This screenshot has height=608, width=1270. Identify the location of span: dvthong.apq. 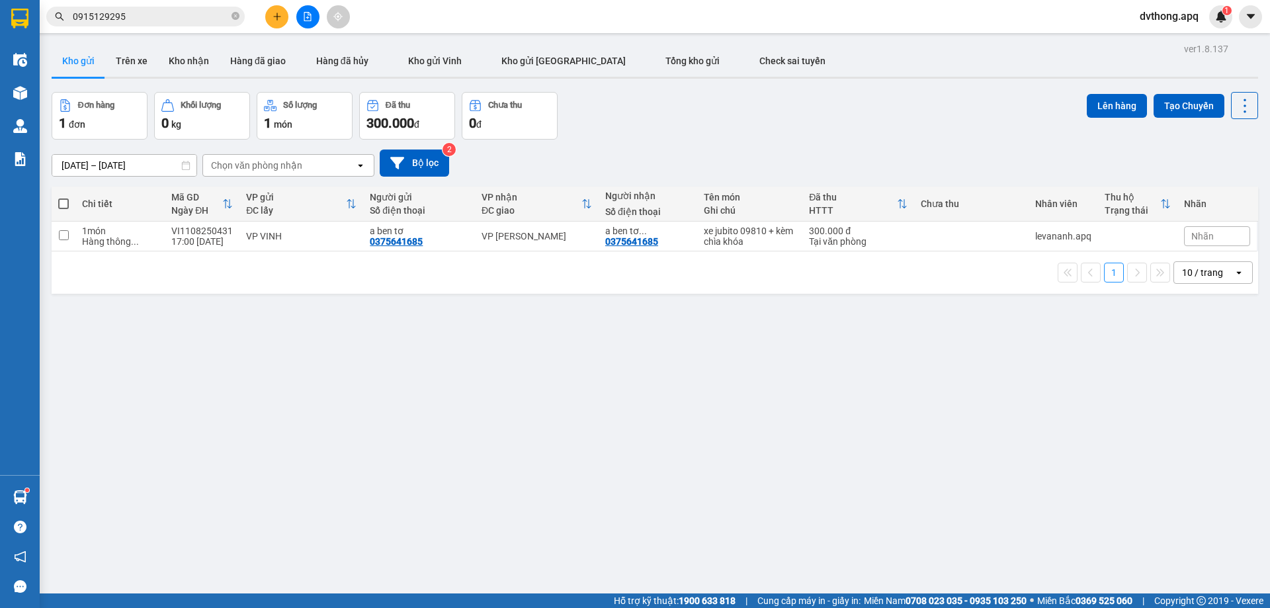
(1169, 16).